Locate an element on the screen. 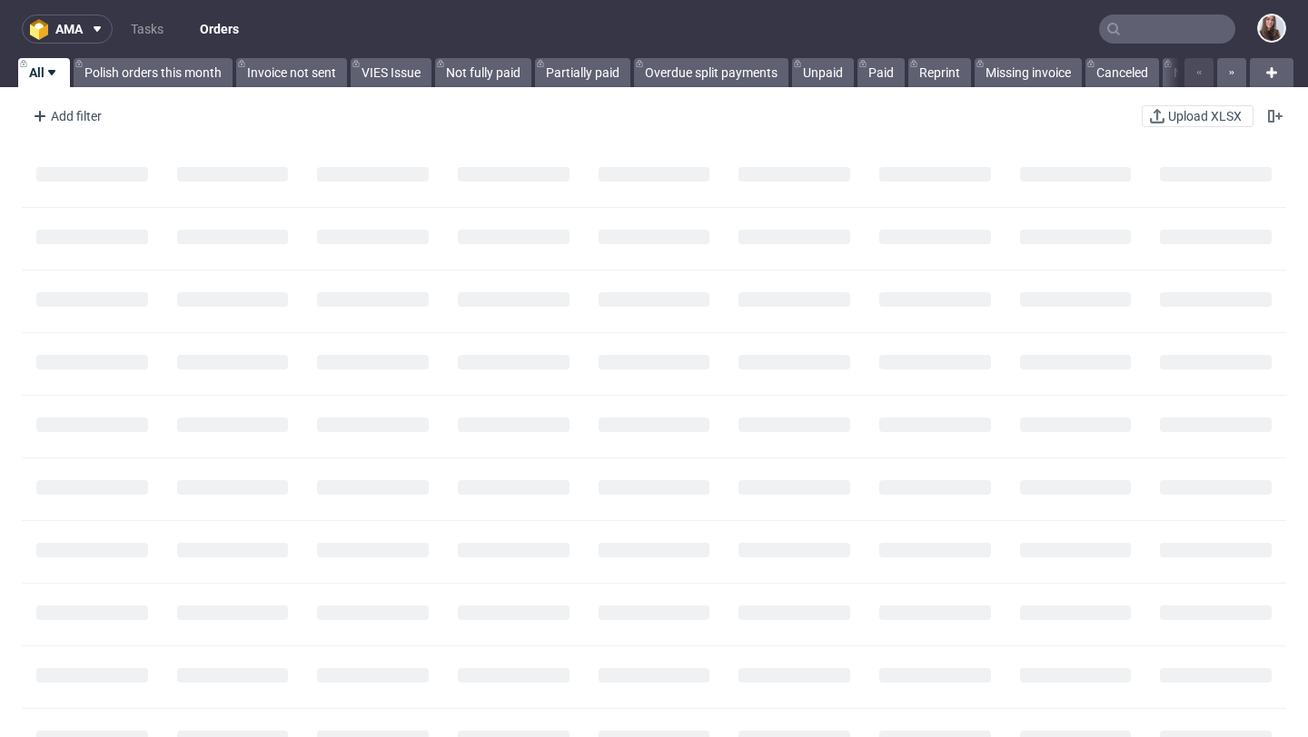 This screenshot has width=1308, height=737. button: ama is located at coordinates (67, 29).